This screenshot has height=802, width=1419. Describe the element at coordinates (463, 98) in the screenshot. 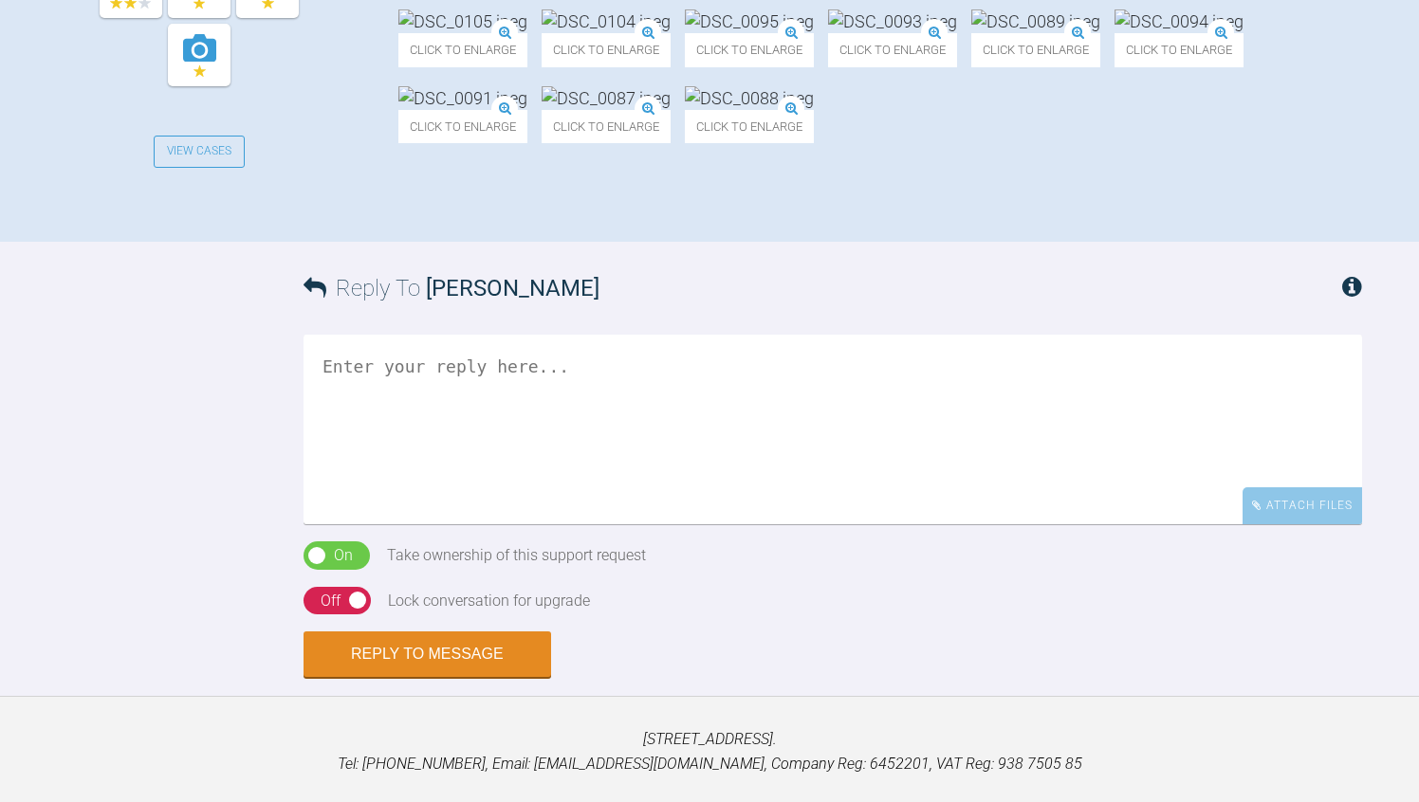

I see `img: DSC_0091.jpeg` at that location.